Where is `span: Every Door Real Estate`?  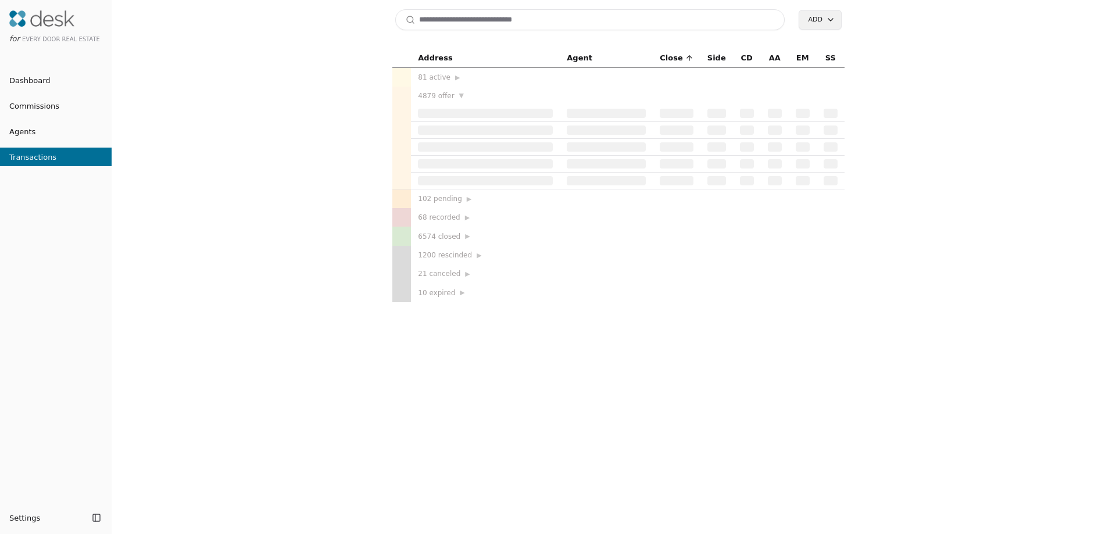 span: Every Door Real Estate is located at coordinates (61, 39).